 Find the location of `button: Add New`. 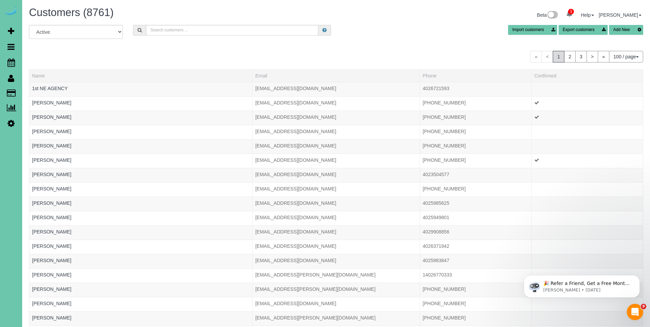

button: Add New is located at coordinates (626, 30).